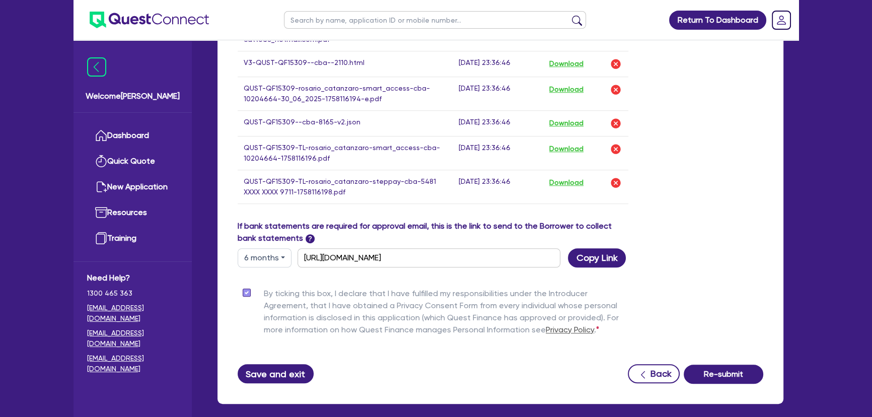 The width and height of the screenshot is (872, 417). What do you see at coordinates (101, 238) in the screenshot?
I see `img: training` at bounding box center [101, 238].